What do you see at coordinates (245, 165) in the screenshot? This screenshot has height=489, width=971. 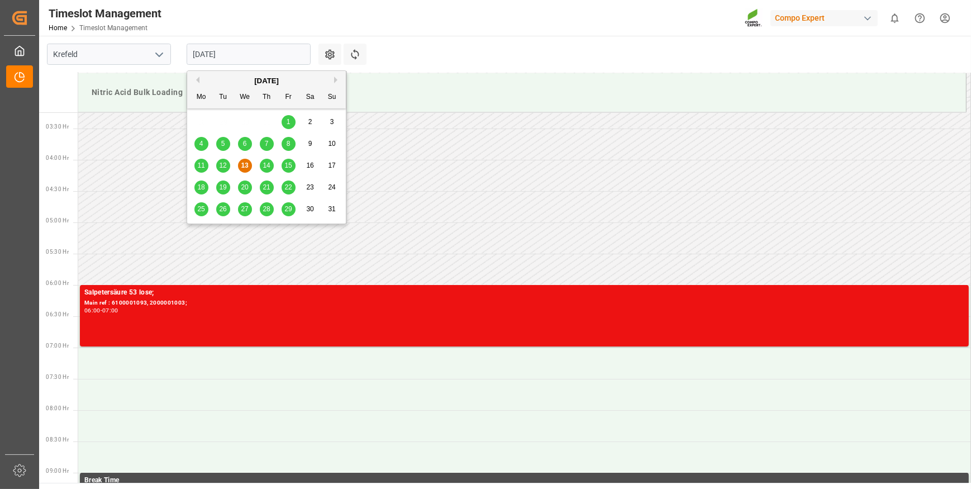 I see `div: Choose Wednesday, August 13th, 2025` at bounding box center [245, 165].